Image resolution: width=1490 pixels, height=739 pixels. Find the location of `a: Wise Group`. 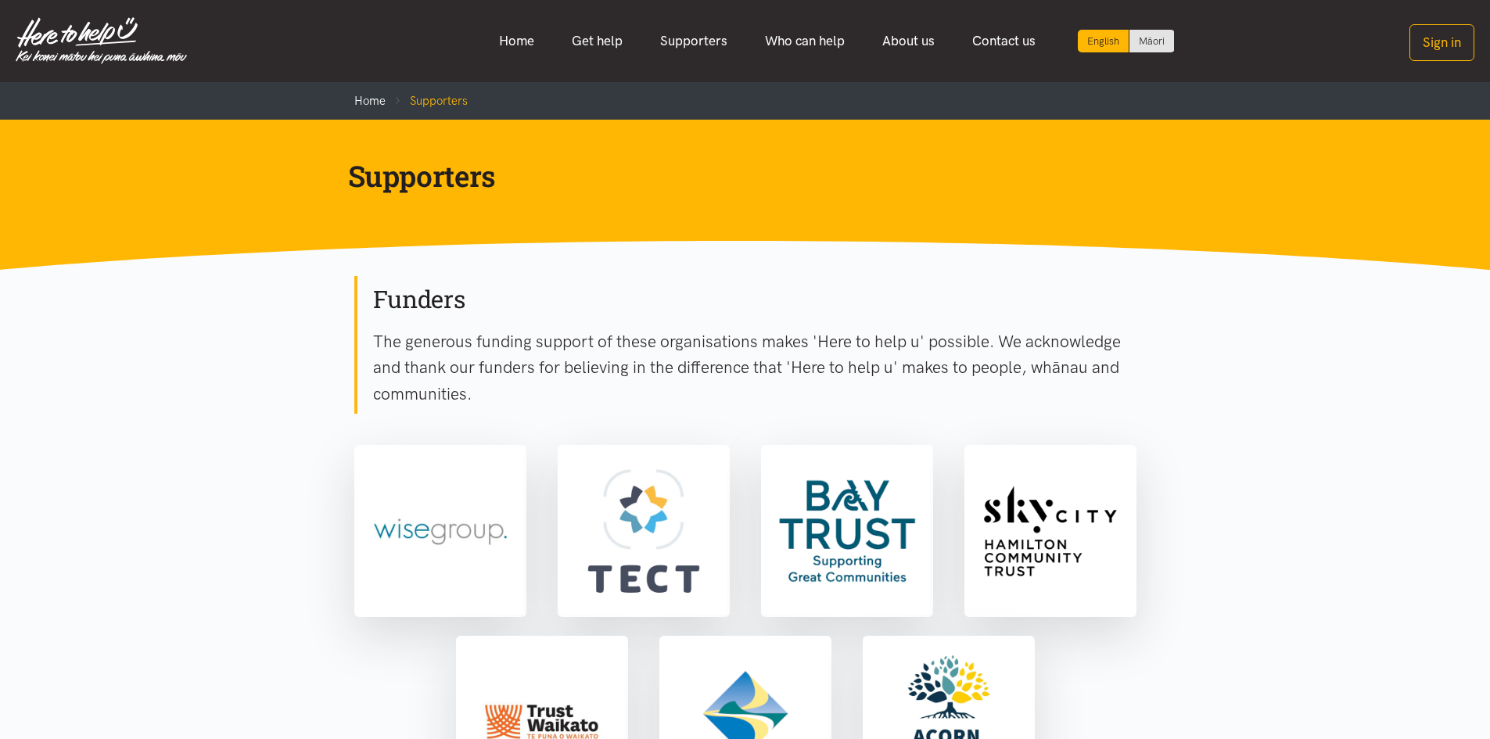

a: Wise Group is located at coordinates (440, 531).